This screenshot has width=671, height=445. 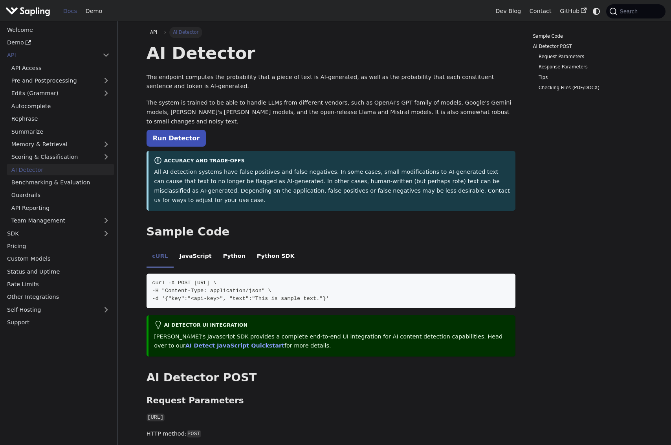 I want to click on a: API Access, so click(x=60, y=68).